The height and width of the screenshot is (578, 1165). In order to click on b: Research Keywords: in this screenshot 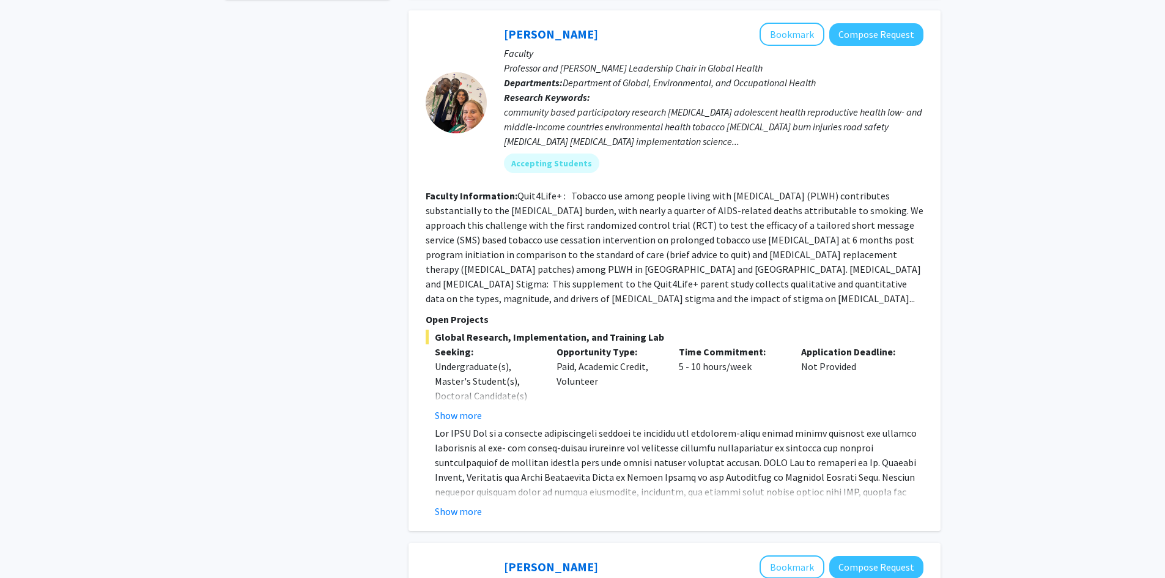, I will do `click(547, 97)`.